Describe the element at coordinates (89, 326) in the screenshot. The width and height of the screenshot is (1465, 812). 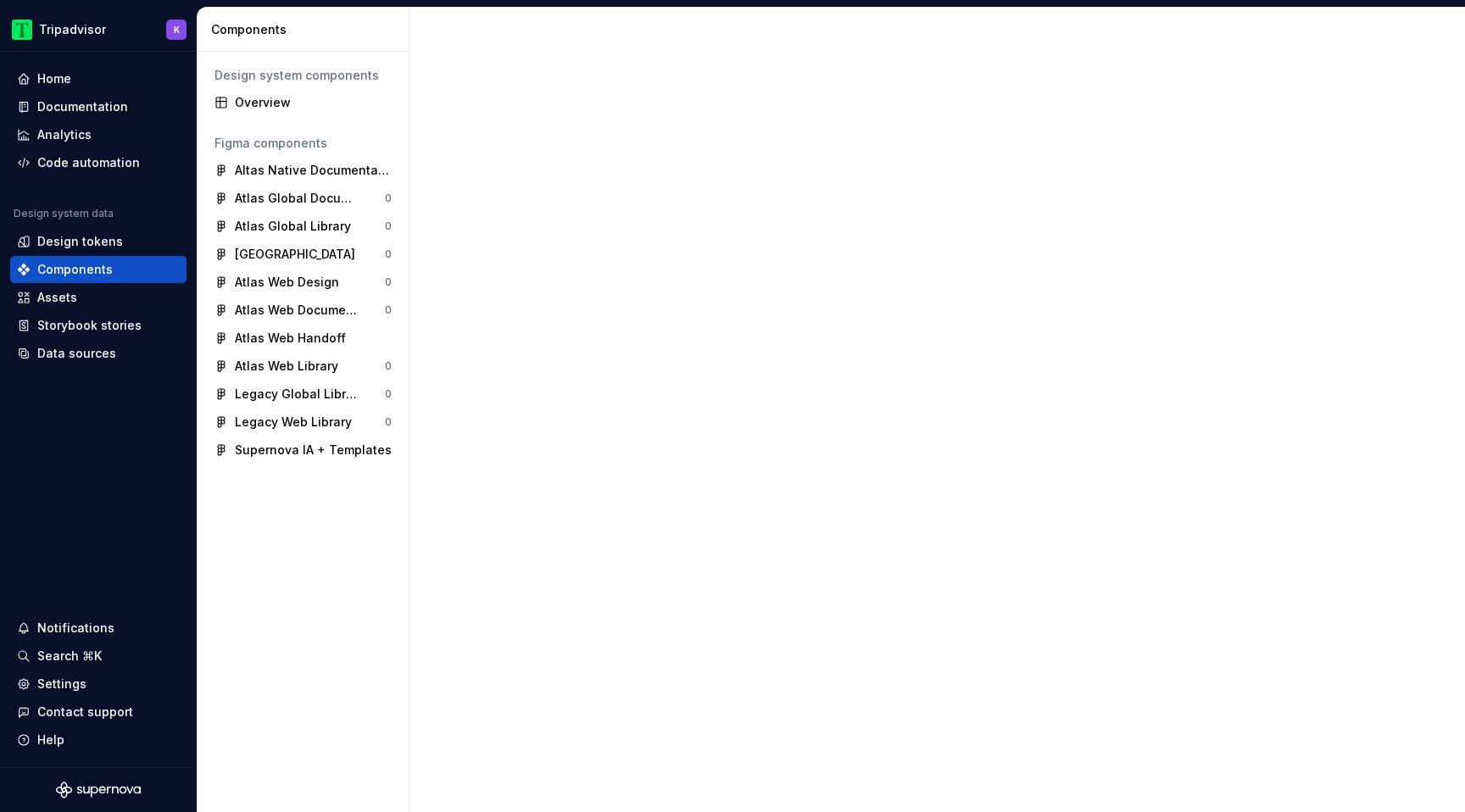
I see `div: Storybook stories` at that location.